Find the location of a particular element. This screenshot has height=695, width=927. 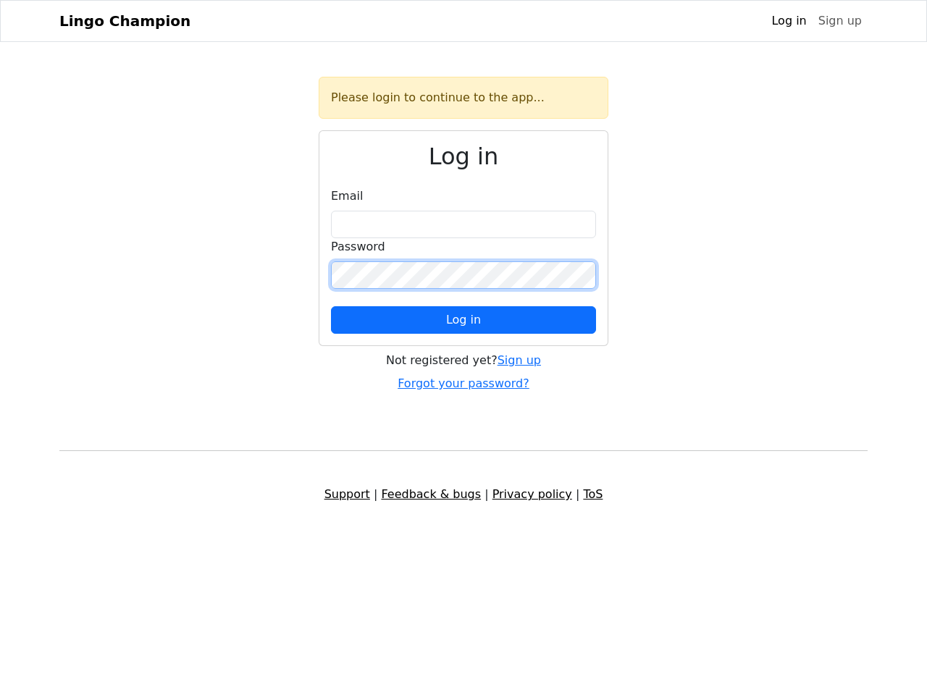

h2: Log in is located at coordinates (464, 156).